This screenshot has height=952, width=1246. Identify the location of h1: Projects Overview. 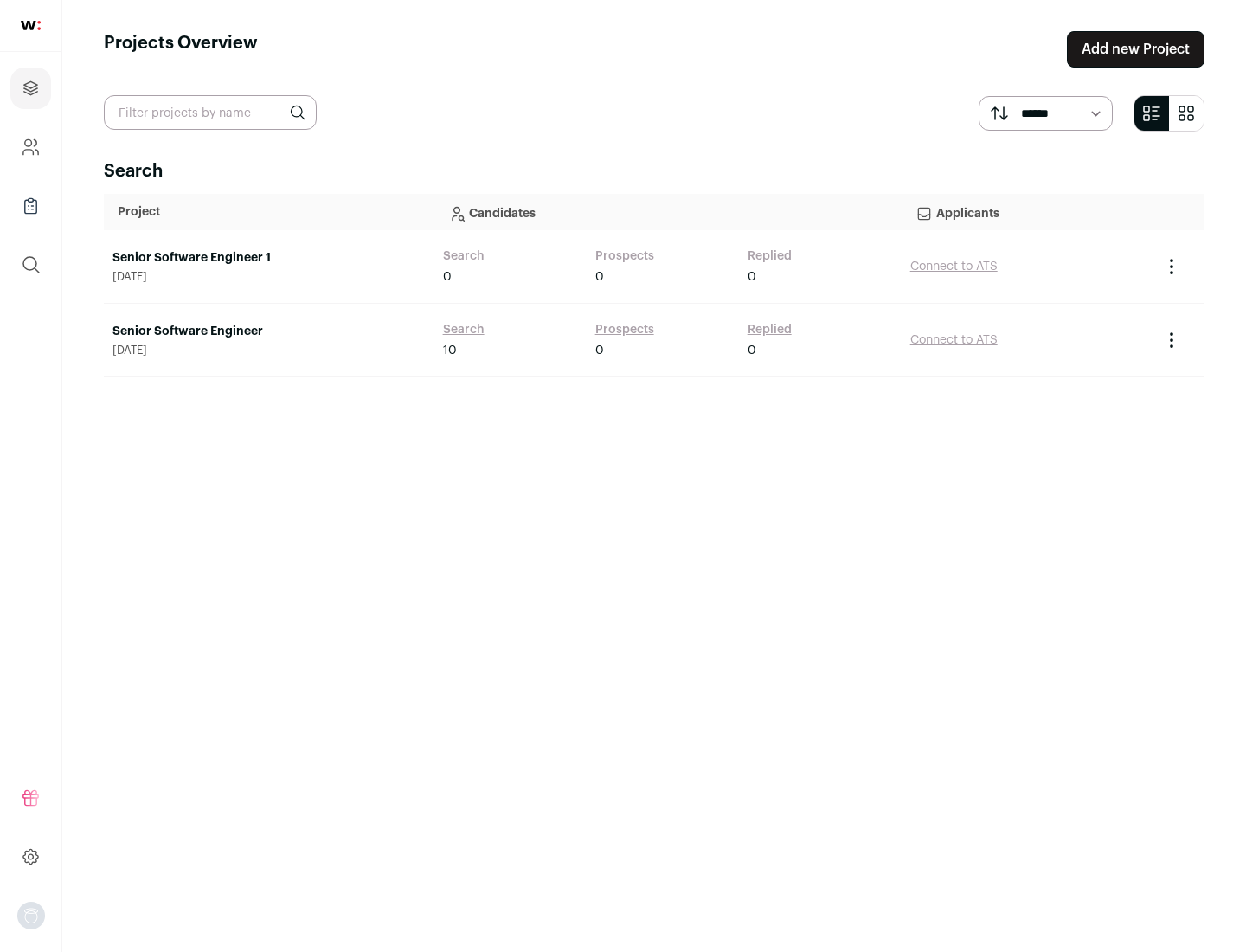
(181, 49).